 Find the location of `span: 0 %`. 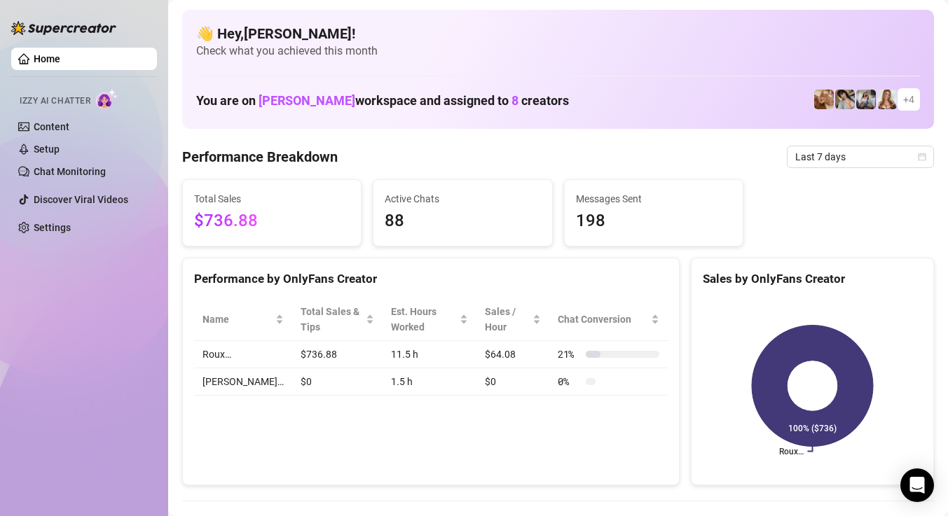

span: 0 % is located at coordinates (569, 382).